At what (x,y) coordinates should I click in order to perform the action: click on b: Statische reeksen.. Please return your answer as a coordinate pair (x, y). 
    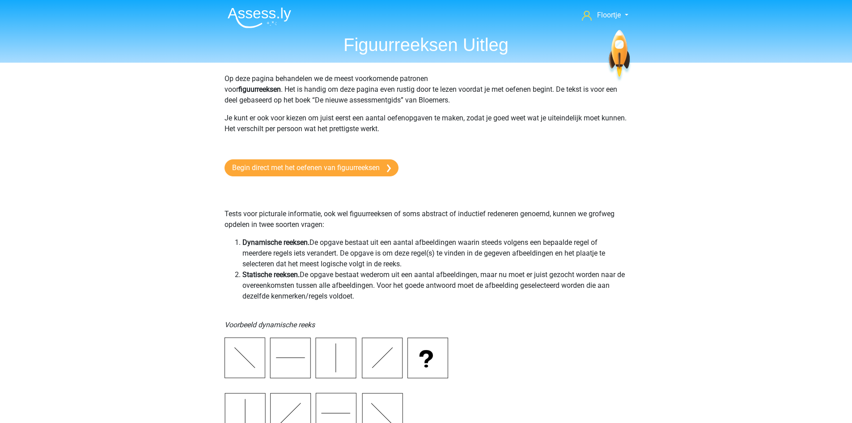
    Looking at the image, I should click on (271, 274).